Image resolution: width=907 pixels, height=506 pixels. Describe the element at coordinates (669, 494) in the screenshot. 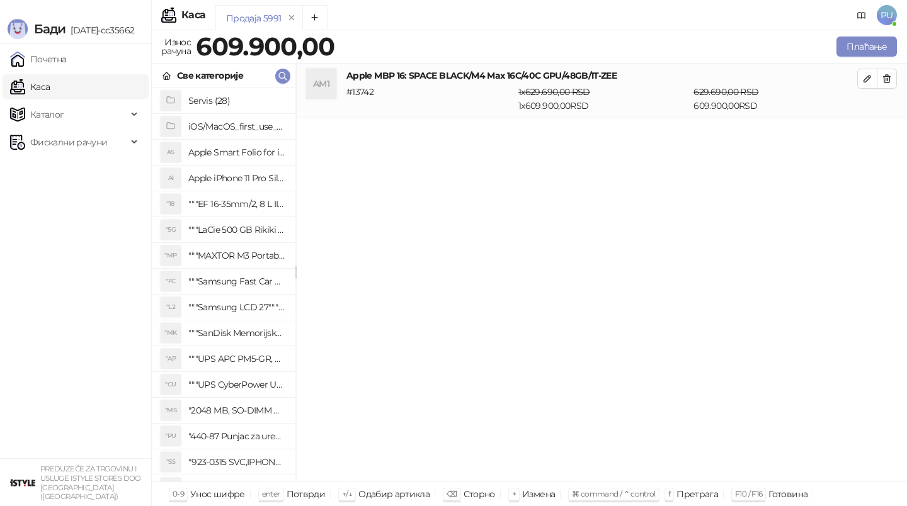

I see `span: f` at that location.